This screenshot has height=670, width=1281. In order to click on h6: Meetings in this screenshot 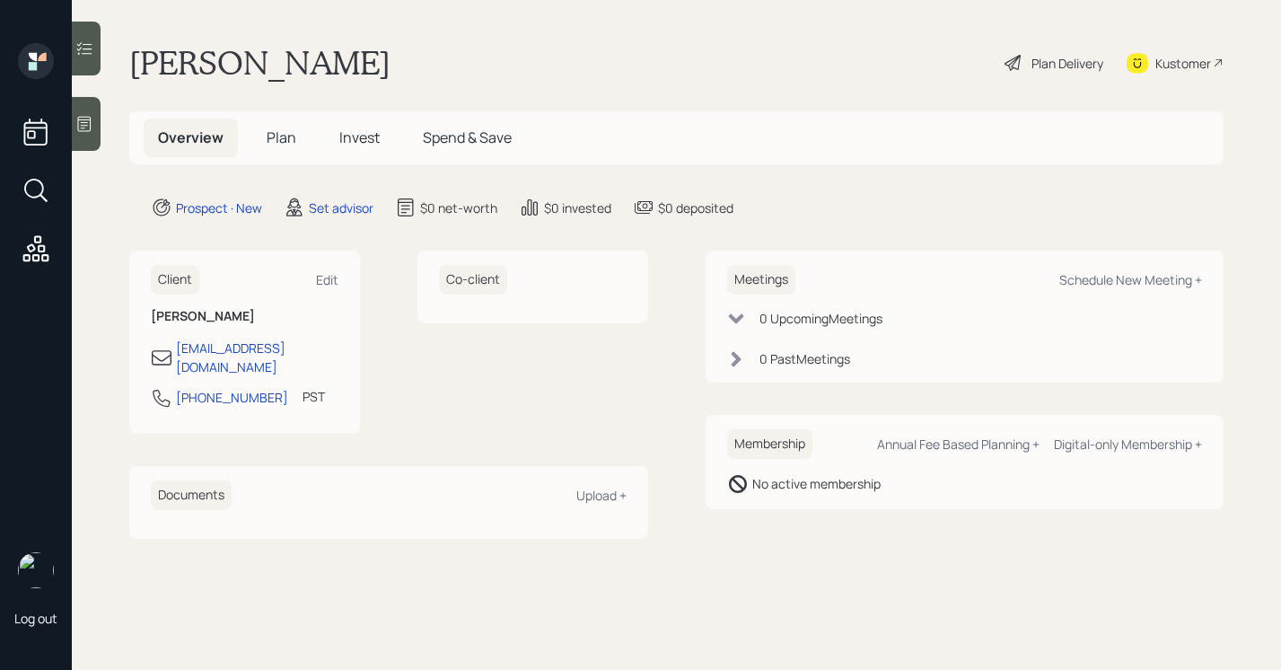, I will do `click(761, 279)`.